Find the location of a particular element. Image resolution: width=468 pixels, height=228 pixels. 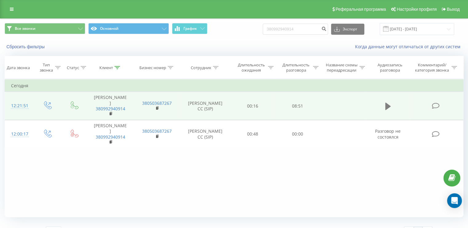

button: Экспорт is located at coordinates (348, 29).